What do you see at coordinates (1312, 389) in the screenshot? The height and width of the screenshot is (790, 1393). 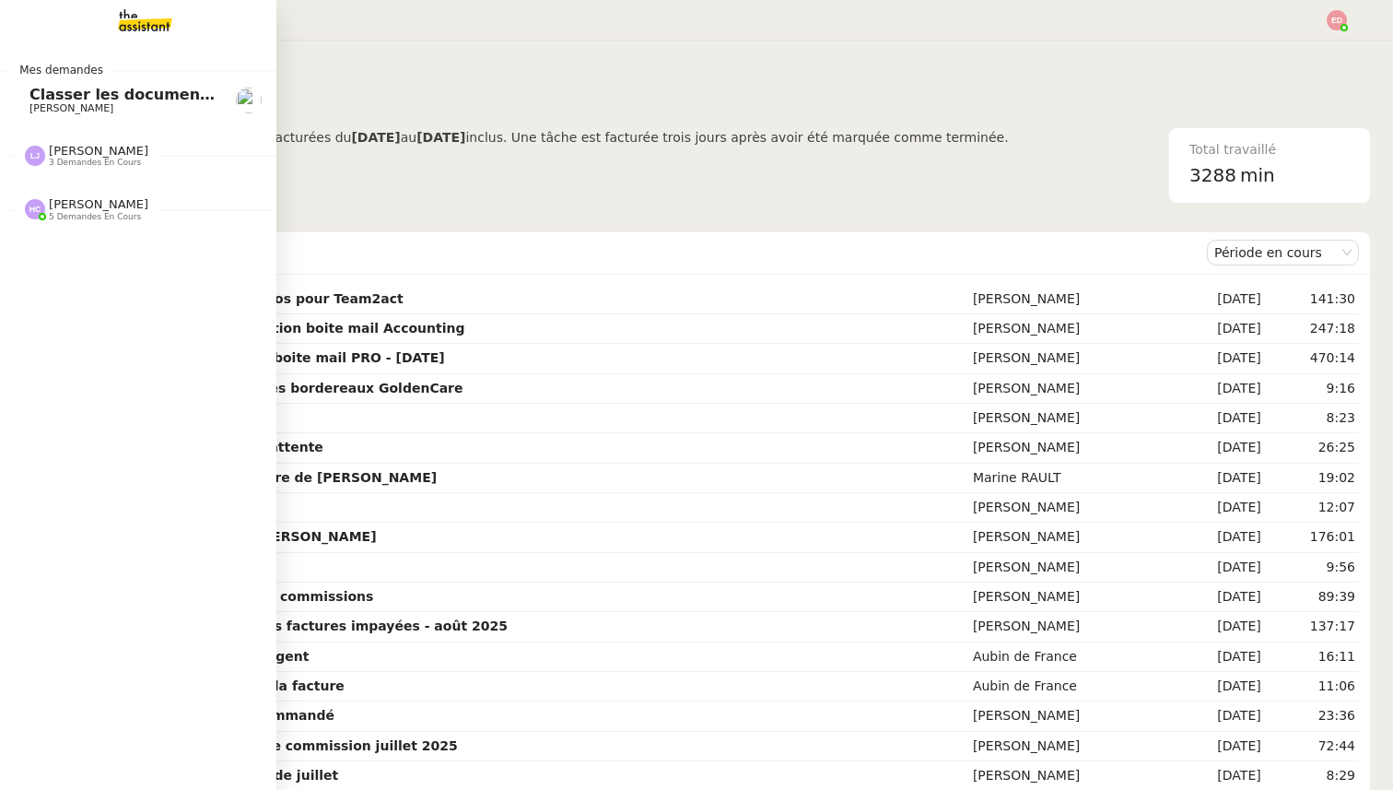 I see `td: 9:16` at bounding box center [1312, 389].